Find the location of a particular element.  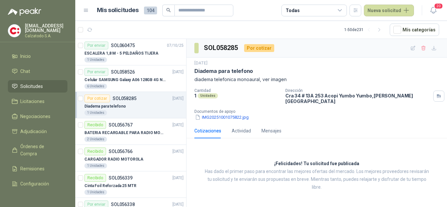

button: Nueva solicitud is located at coordinates (389, 10).